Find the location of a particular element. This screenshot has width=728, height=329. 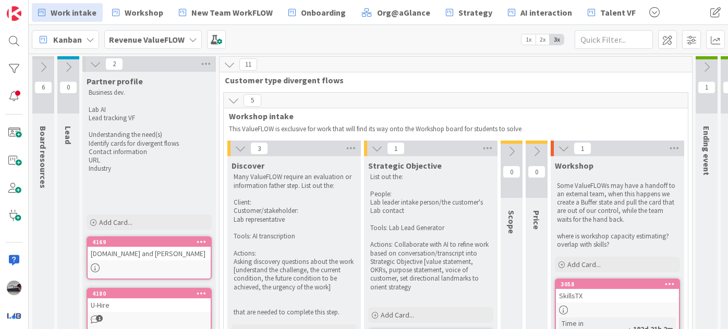

p: Identify cards for divergent flows is located at coordinates (149, 144).